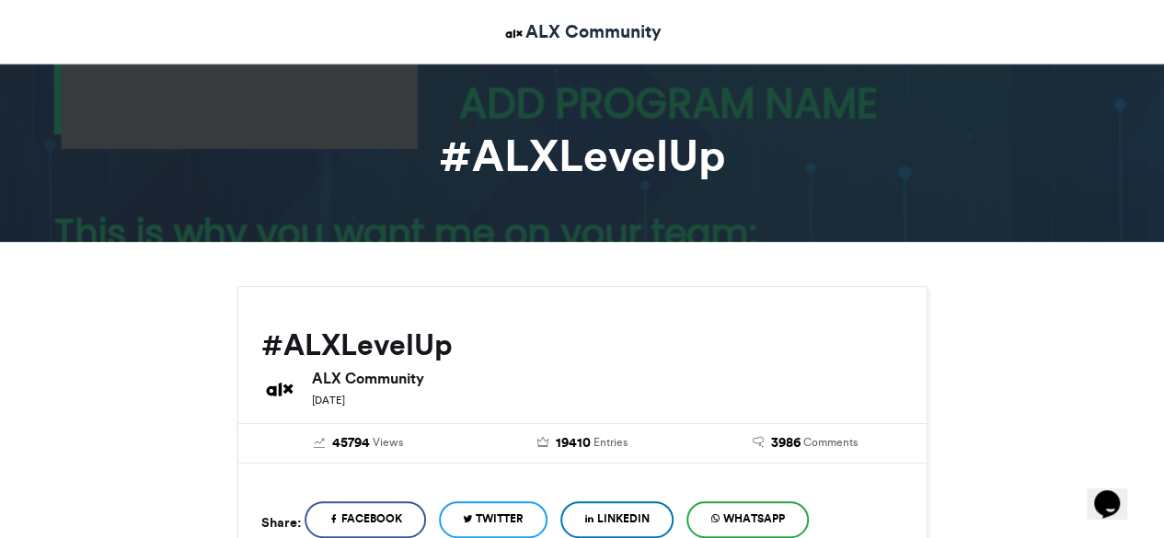 The width and height of the screenshot is (1164, 538). I want to click on h6: ALX Community, so click(607, 378).